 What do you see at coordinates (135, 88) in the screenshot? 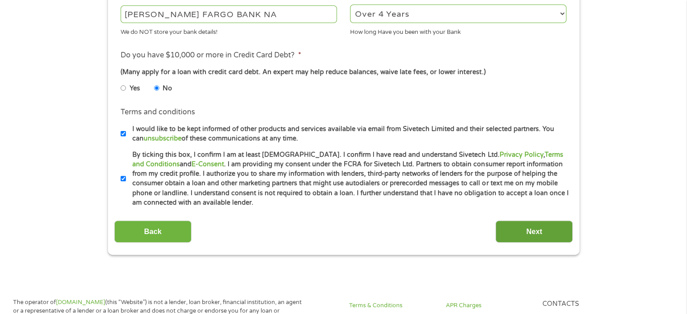
I see `label: Yes` at bounding box center [135, 88].